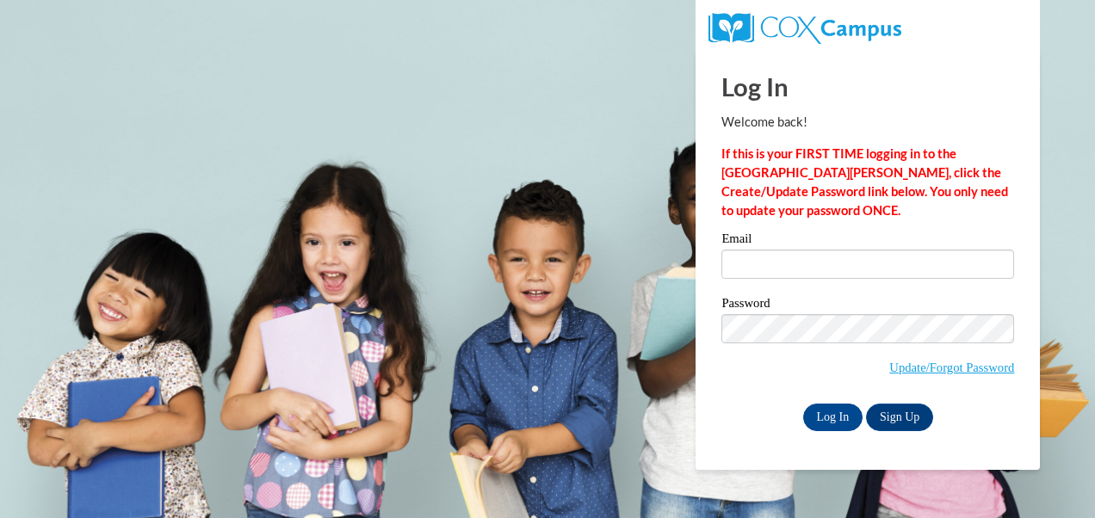  Describe the element at coordinates (952, 368) in the screenshot. I see `a: Update/Forgot Password` at that location.